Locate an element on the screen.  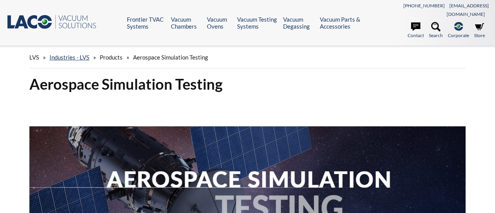
h1: Aerospace Simulation Testing is located at coordinates (248, 84).